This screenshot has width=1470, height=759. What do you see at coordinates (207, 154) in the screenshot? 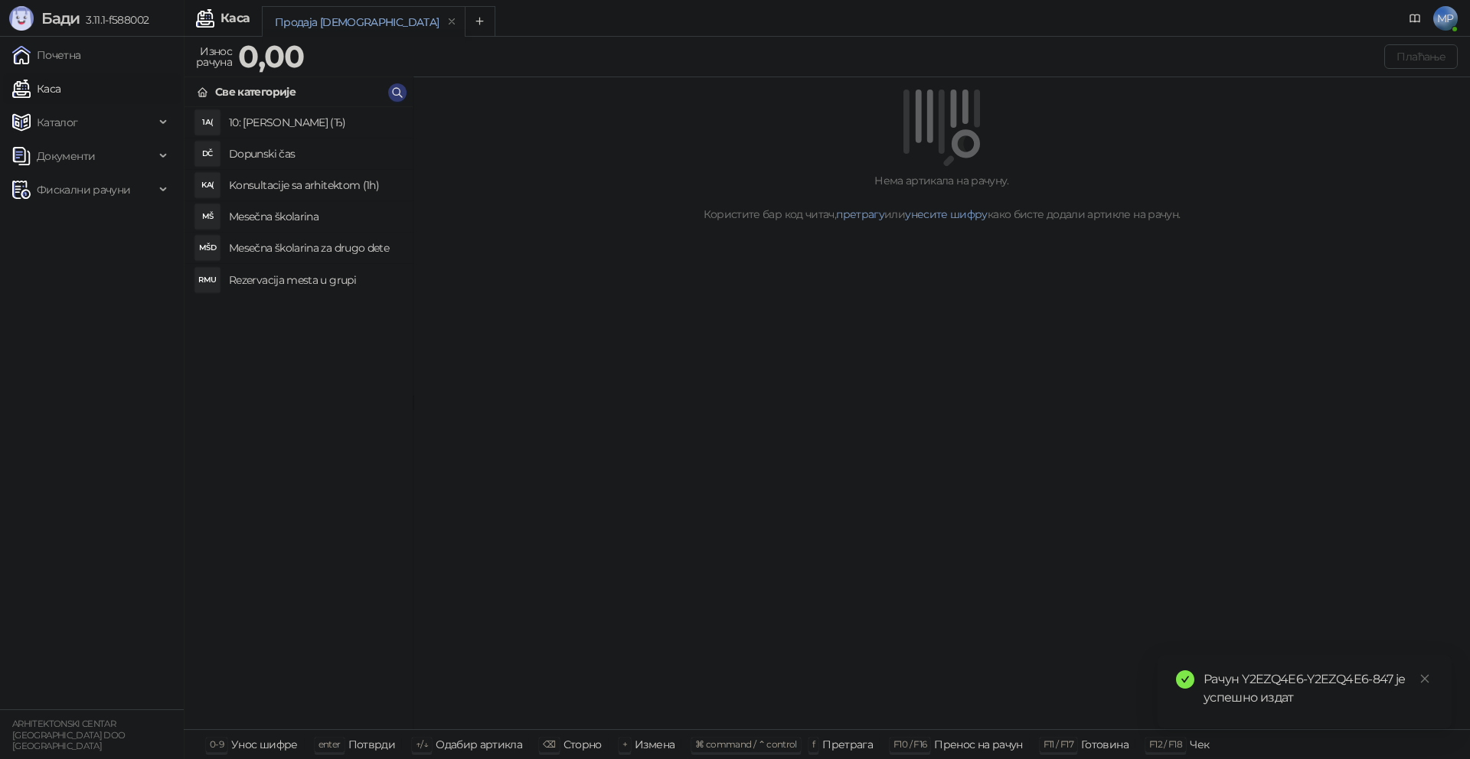
I see `div: DČ` at bounding box center [207, 154].